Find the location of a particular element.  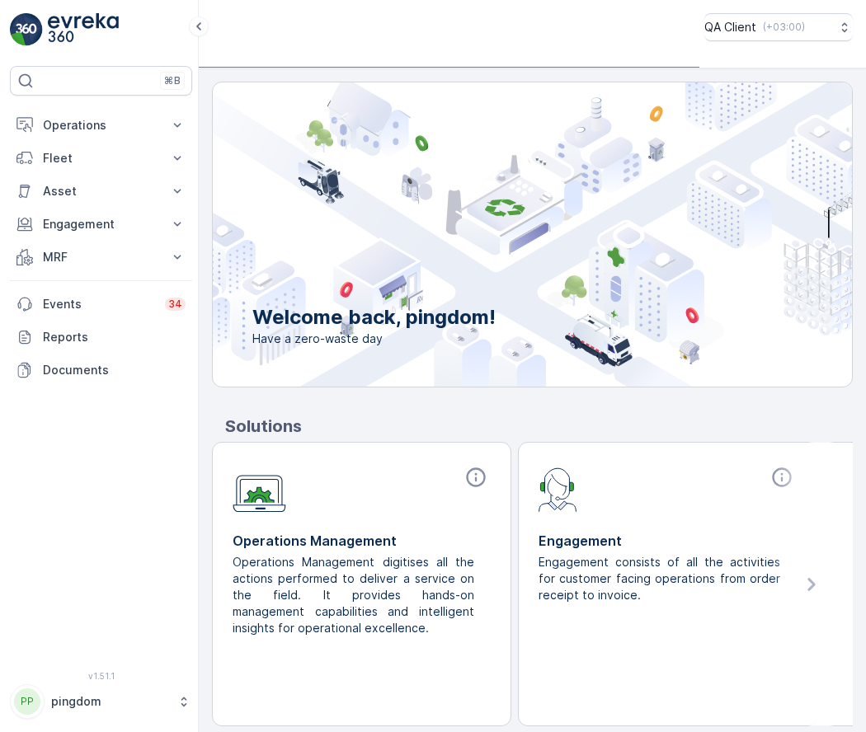

p: QA Client is located at coordinates (730, 27).